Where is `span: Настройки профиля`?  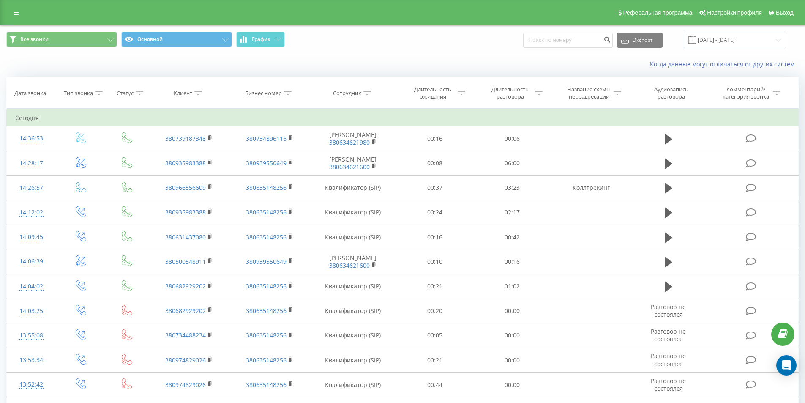
span: Настройки профиля is located at coordinates (735, 13).